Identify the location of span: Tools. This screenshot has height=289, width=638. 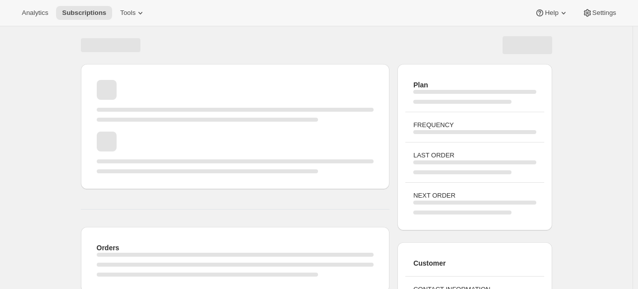
(128, 13).